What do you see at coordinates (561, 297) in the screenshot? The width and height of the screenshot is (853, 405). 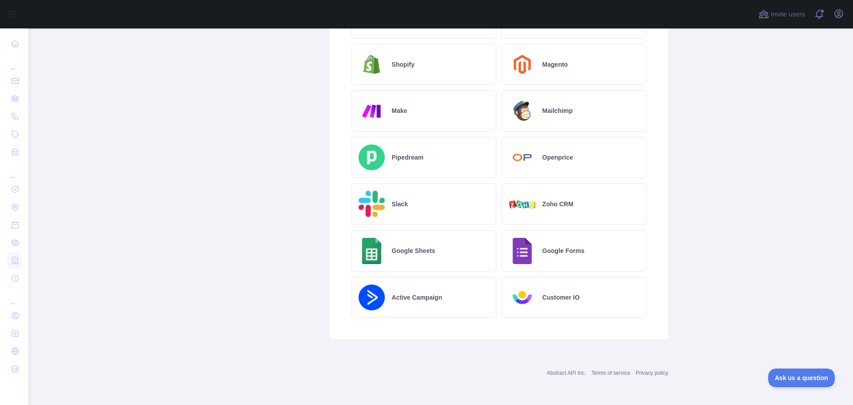 I see `h2: Customer IO` at bounding box center [561, 297].